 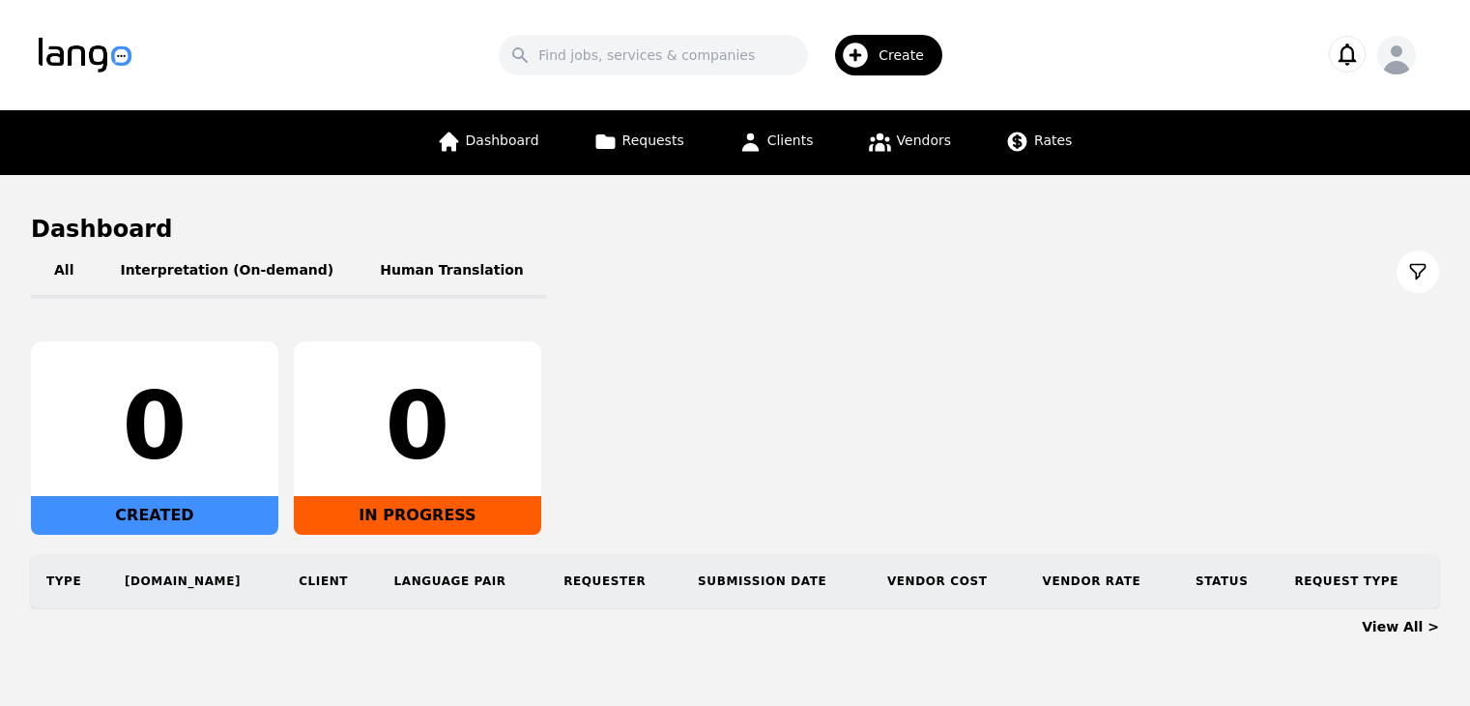 I want to click on th: Requester, so click(x=615, y=581).